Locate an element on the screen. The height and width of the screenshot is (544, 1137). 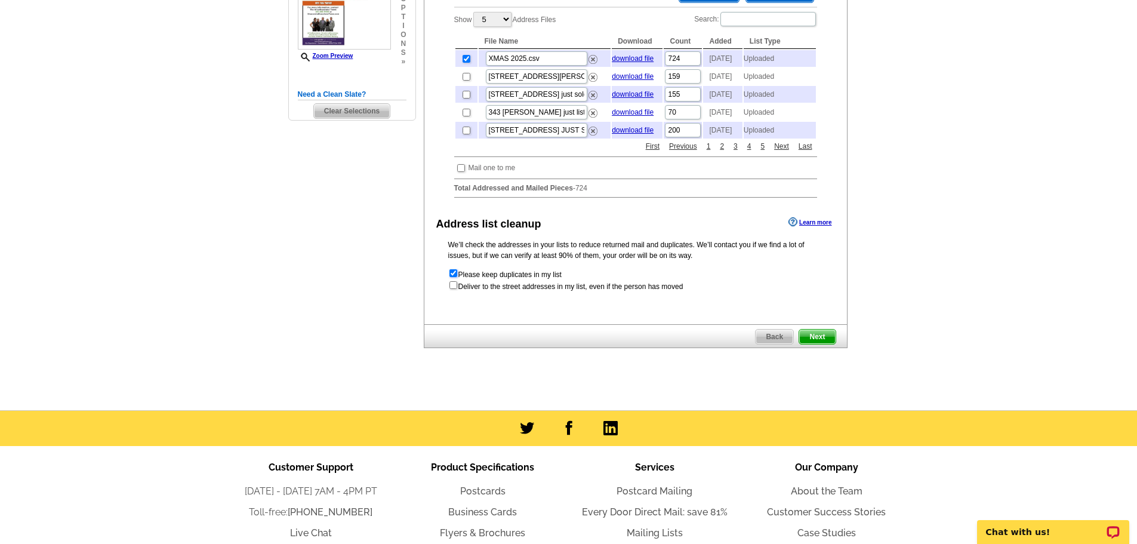
a: Previous is located at coordinates (683, 146).